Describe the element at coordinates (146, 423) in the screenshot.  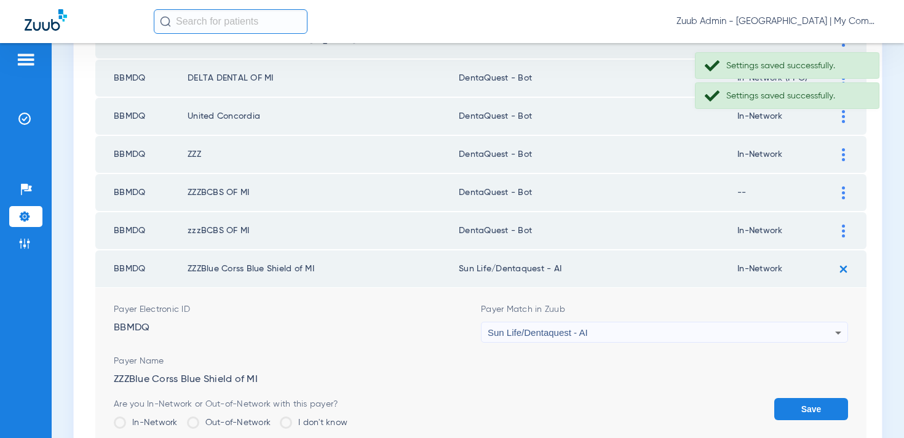
I see `label: In-Network` at that location.